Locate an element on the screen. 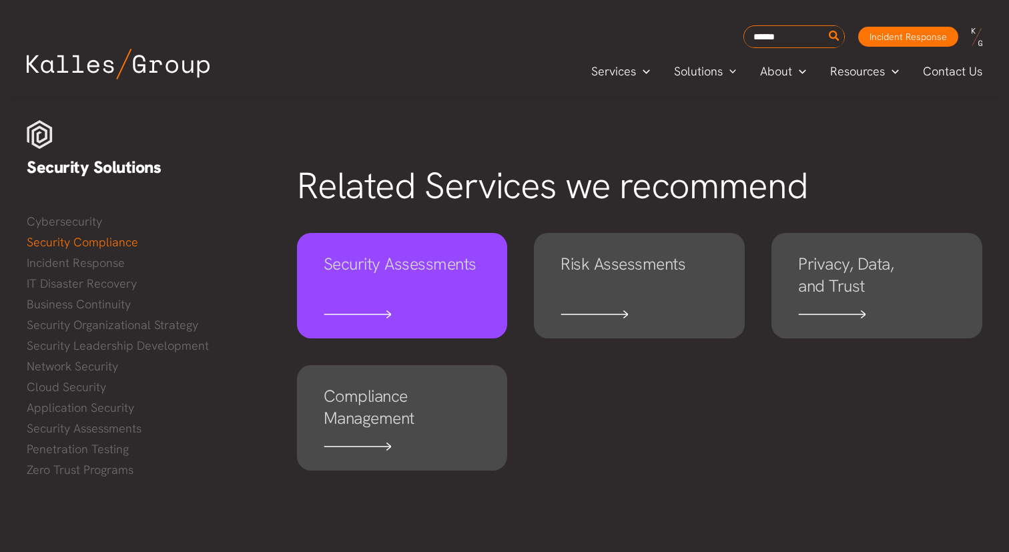 Image resolution: width=1009 pixels, height=552 pixels. a: ResourcesMenu Toggle is located at coordinates (864, 71).